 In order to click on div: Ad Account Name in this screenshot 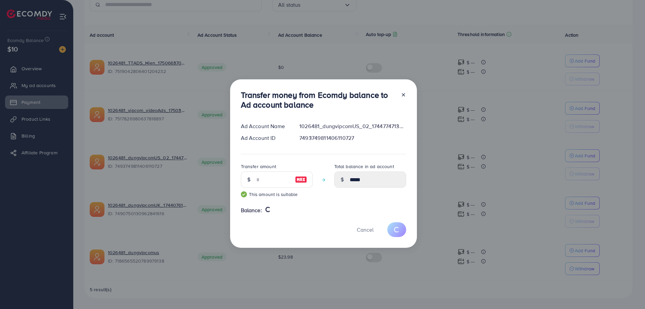, I will do `click(265, 126)`.